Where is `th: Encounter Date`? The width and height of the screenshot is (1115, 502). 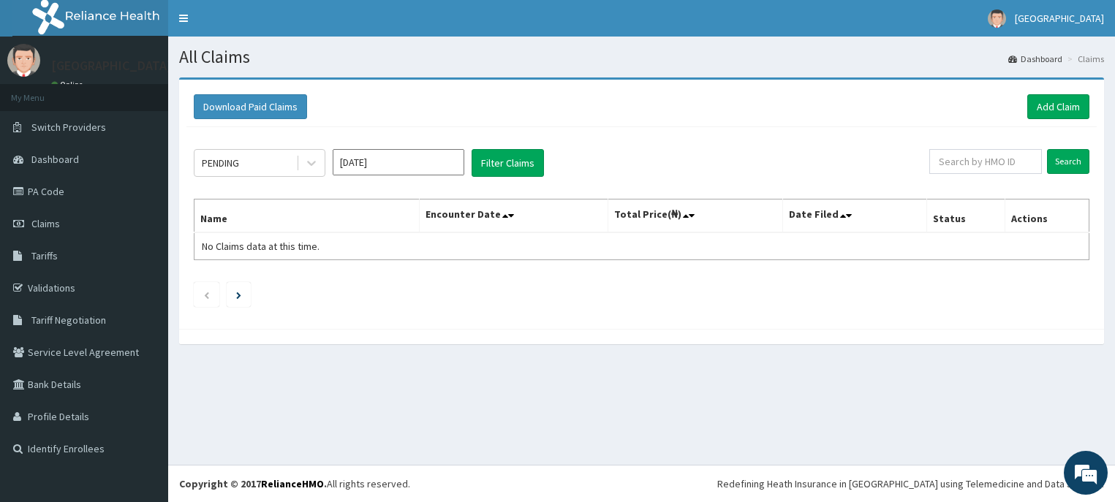
th: Encounter Date is located at coordinates (514, 216).